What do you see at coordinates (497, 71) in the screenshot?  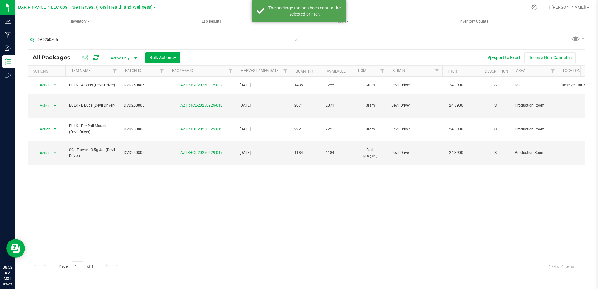 I see `a: Description` at bounding box center [497, 71].